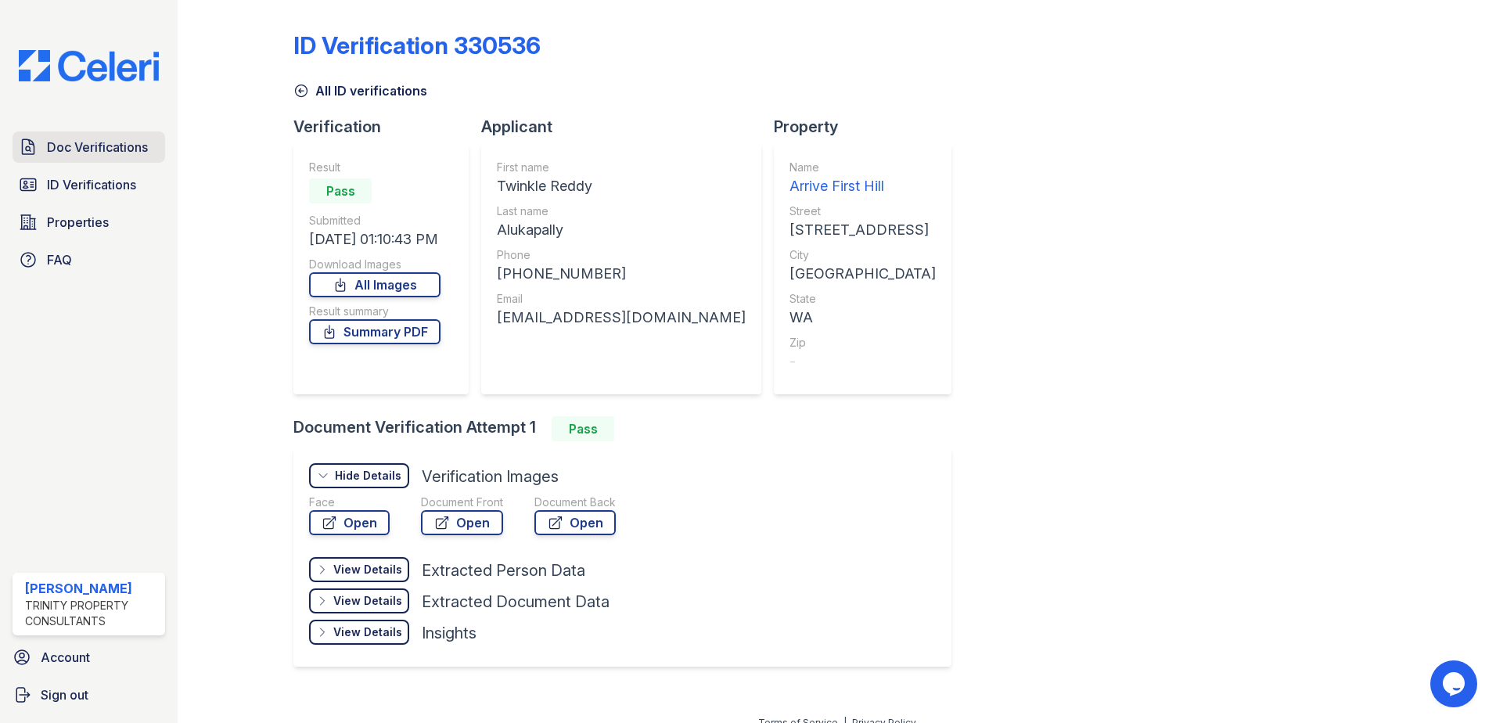 This screenshot has width=1496, height=723. I want to click on span: Doc Verifications, so click(97, 147).